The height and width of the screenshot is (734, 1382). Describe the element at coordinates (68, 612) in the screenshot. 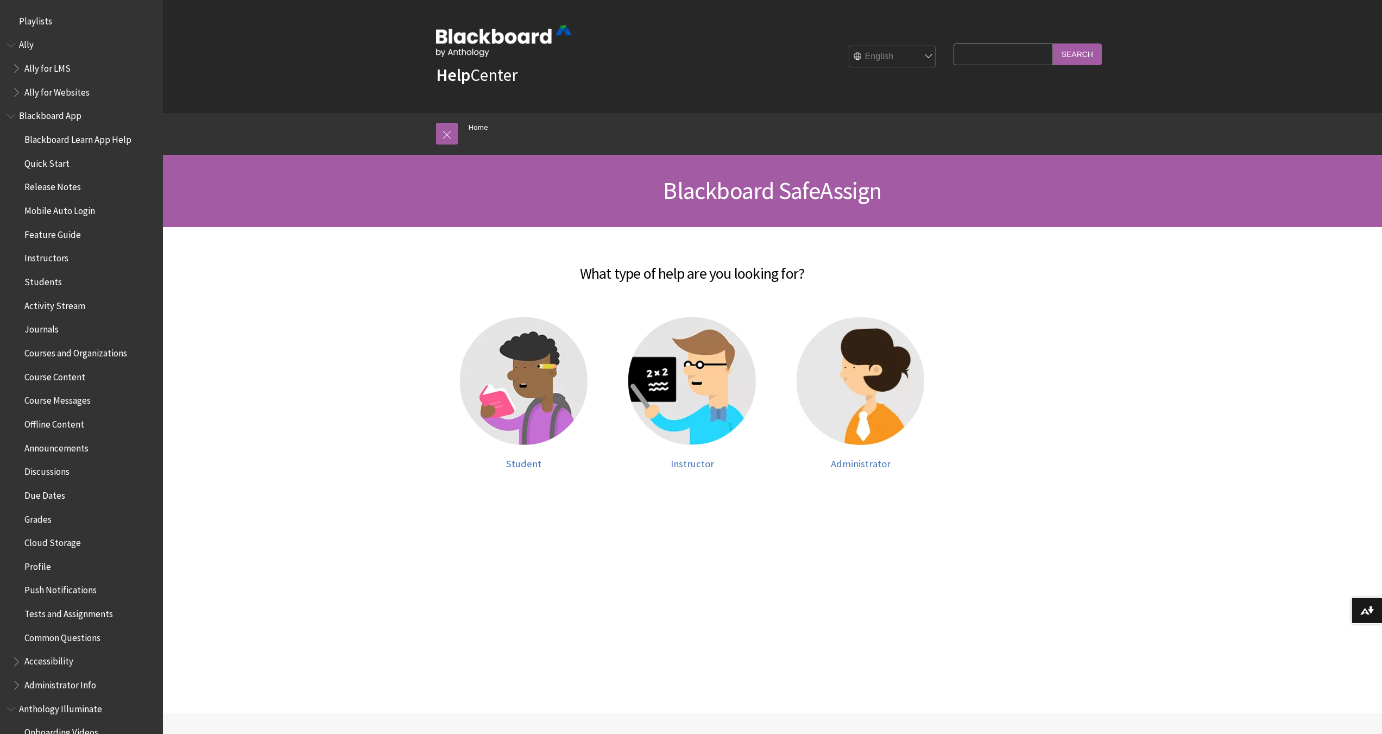

I see `span: Tests and Assignments` at that location.